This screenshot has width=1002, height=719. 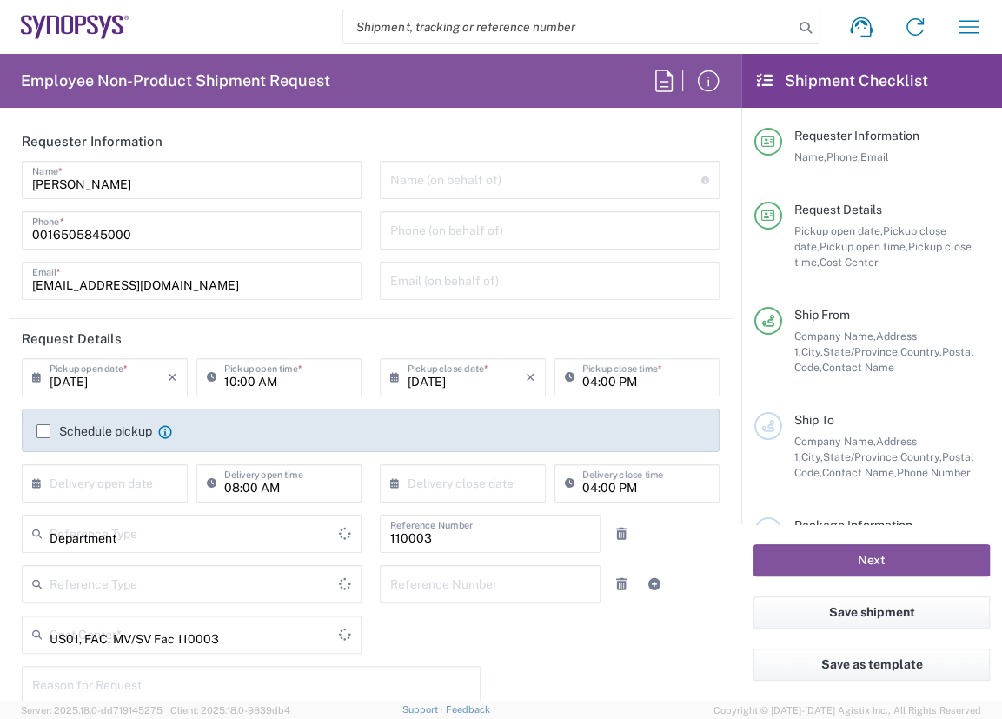 I want to click on button: Save as template, so click(x=872, y=664).